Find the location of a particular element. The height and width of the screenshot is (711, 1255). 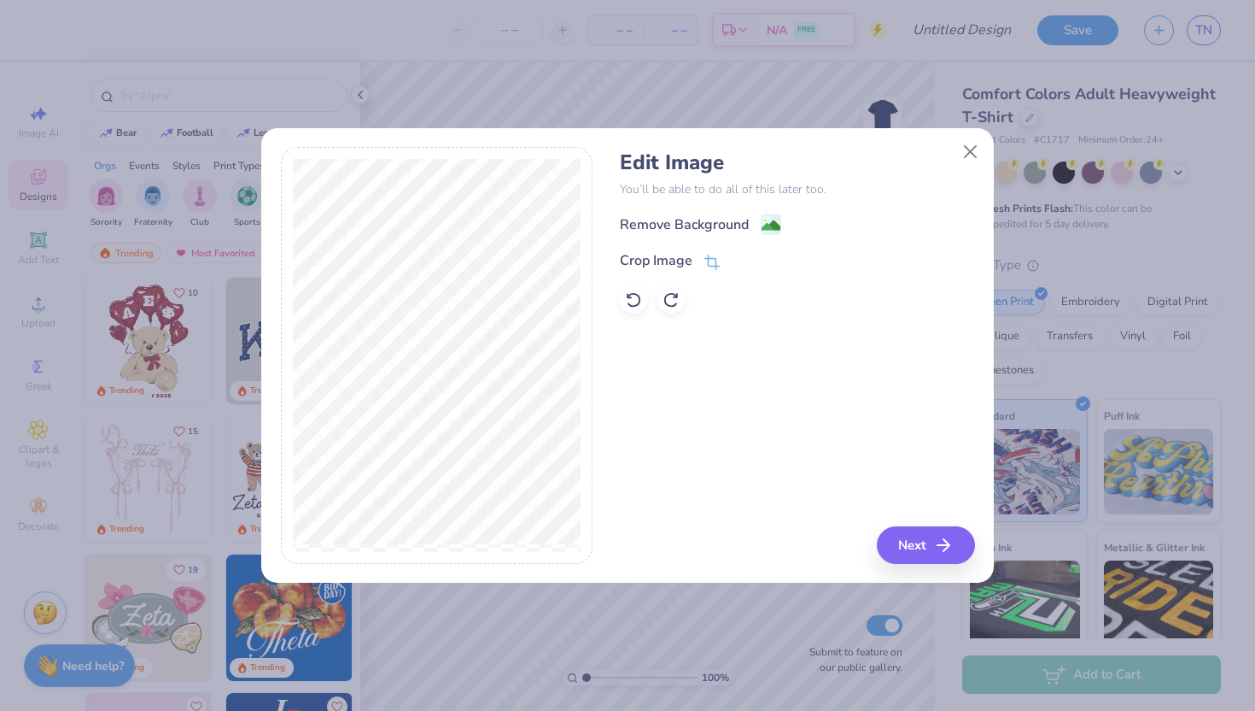

button: Close is located at coordinates (971, 151).